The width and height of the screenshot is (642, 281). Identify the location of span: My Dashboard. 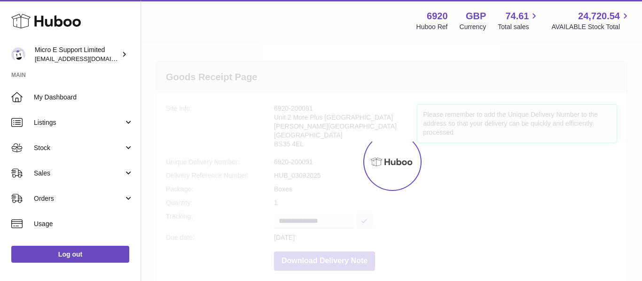
(84, 97).